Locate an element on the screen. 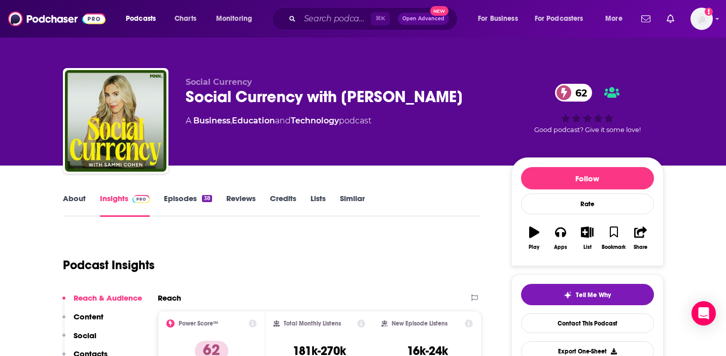  button: Follow is located at coordinates (588, 178).